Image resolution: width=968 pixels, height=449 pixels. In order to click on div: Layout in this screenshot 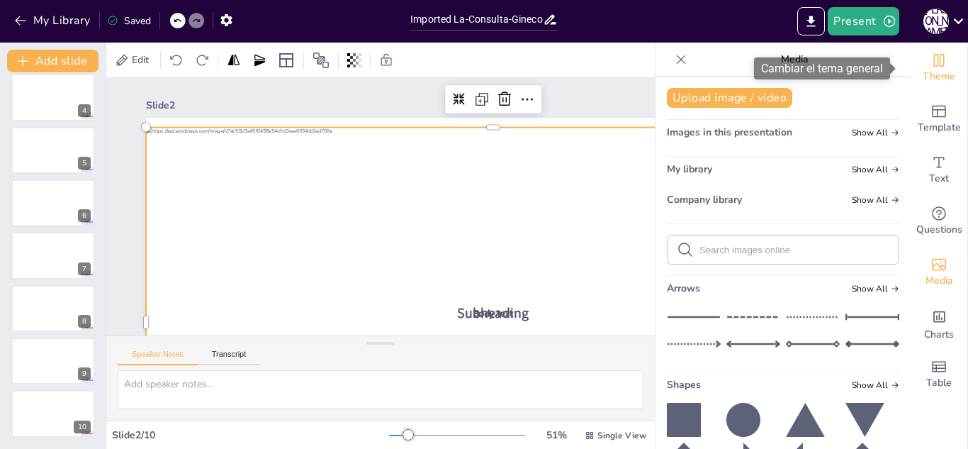, I will do `click(286, 60)`.